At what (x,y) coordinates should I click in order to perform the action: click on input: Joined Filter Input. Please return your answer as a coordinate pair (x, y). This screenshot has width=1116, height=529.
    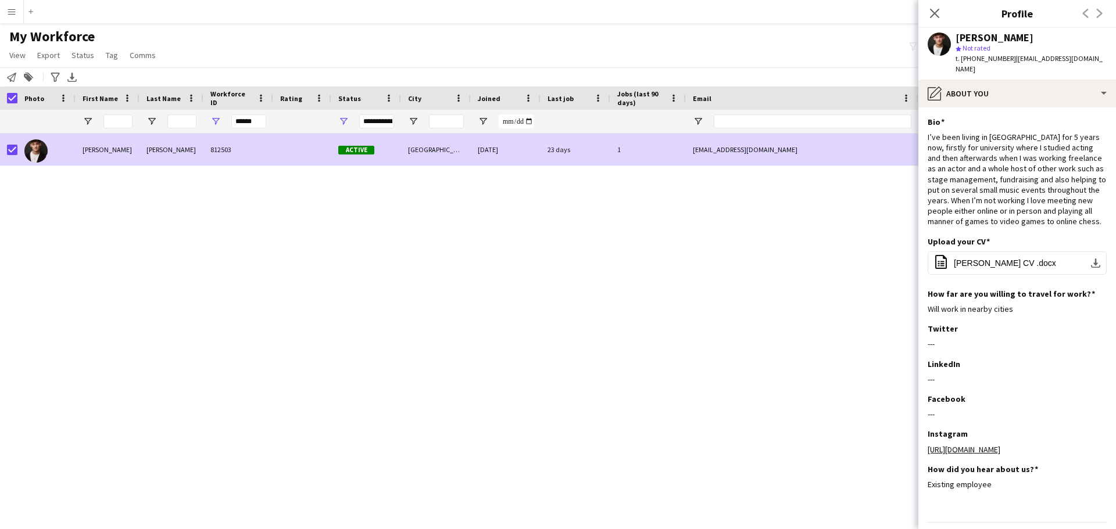
    Looking at the image, I should click on (516, 121).